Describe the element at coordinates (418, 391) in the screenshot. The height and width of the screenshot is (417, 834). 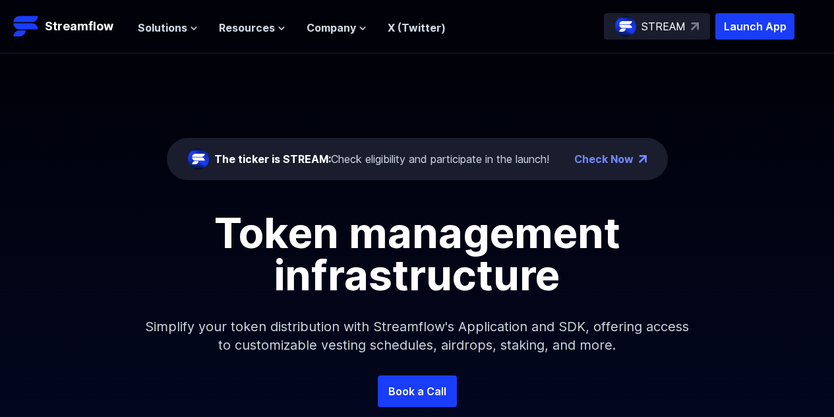
I see `a: Book a Call` at that location.